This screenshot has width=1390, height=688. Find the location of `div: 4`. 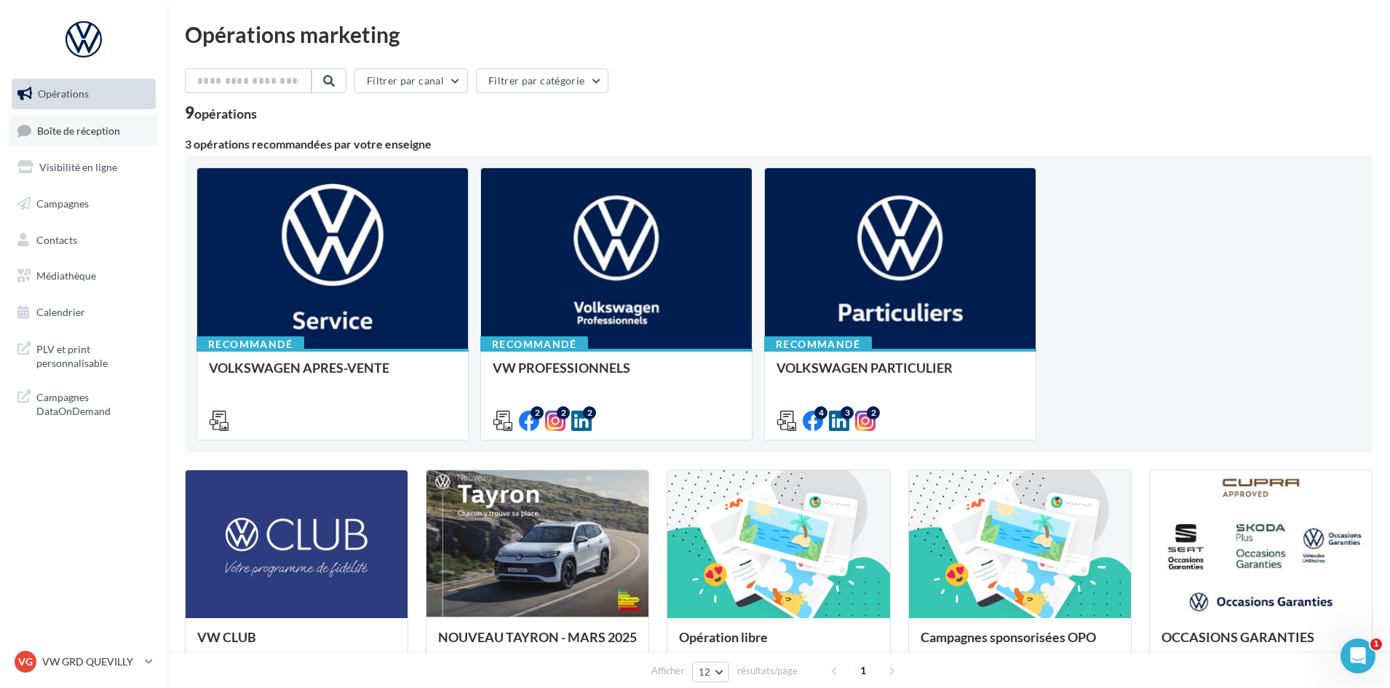

div: 4 is located at coordinates (821, 413).